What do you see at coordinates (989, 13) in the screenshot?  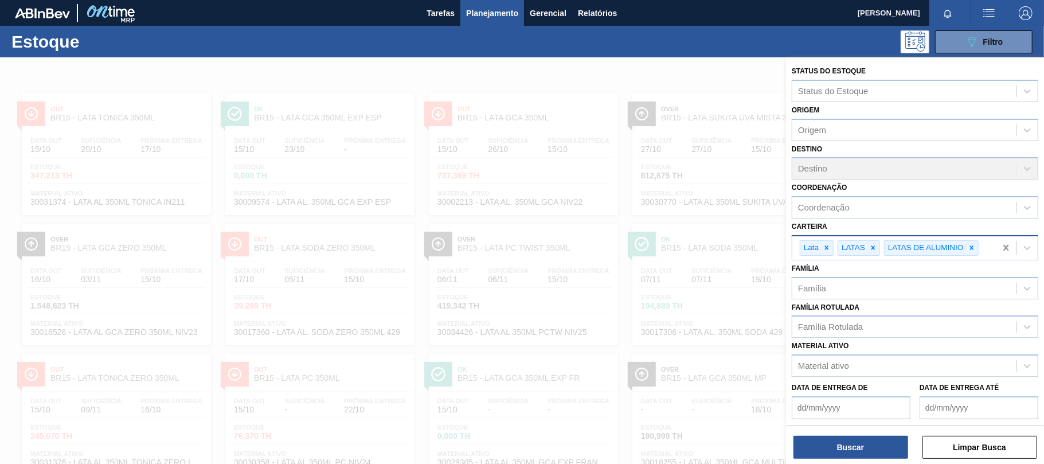 I see `img: userActions` at bounding box center [989, 13].